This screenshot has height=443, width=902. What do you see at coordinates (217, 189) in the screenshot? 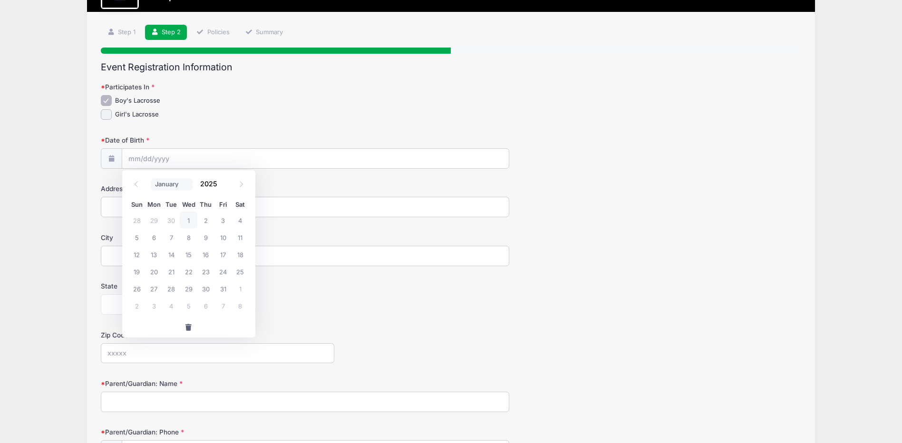
I see `label: Address` at bounding box center [217, 189].